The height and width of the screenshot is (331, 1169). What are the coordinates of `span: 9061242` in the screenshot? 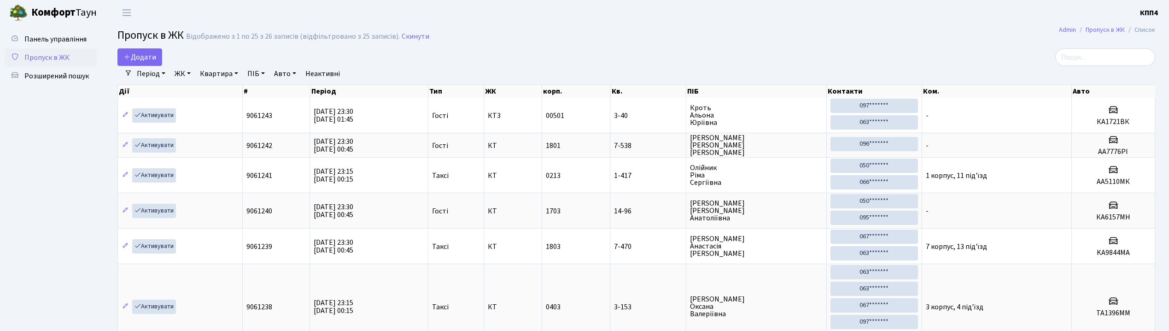 It's located at (259, 146).